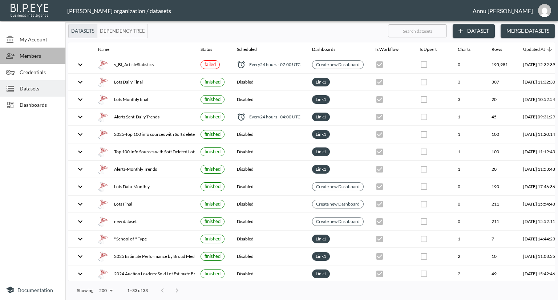  What do you see at coordinates (469, 49) in the screenshot?
I see `span: Charts` at bounding box center [469, 49].